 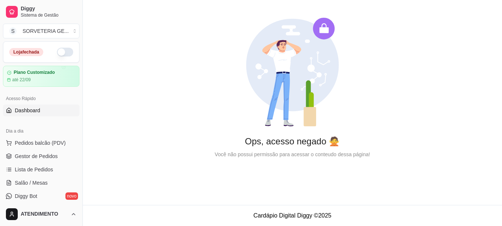 What do you see at coordinates (41, 156) in the screenshot?
I see `a: Gestor de Pedidos` at bounding box center [41, 156].